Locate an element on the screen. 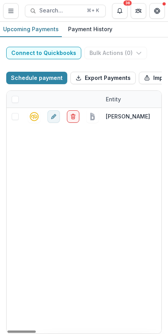  button: Connect to Quickbooks is located at coordinates (44, 53).